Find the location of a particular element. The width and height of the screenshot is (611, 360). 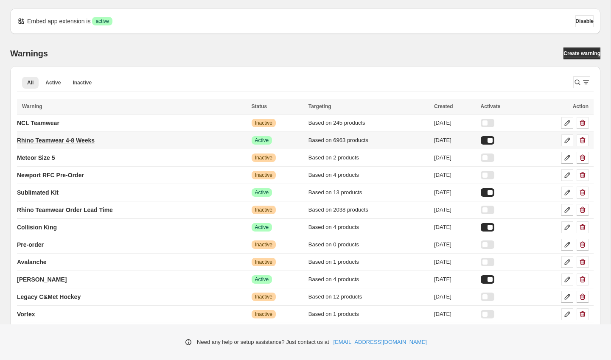

a: Rhino Teamwear 4-8 Weeks is located at coordinates (56, 140).